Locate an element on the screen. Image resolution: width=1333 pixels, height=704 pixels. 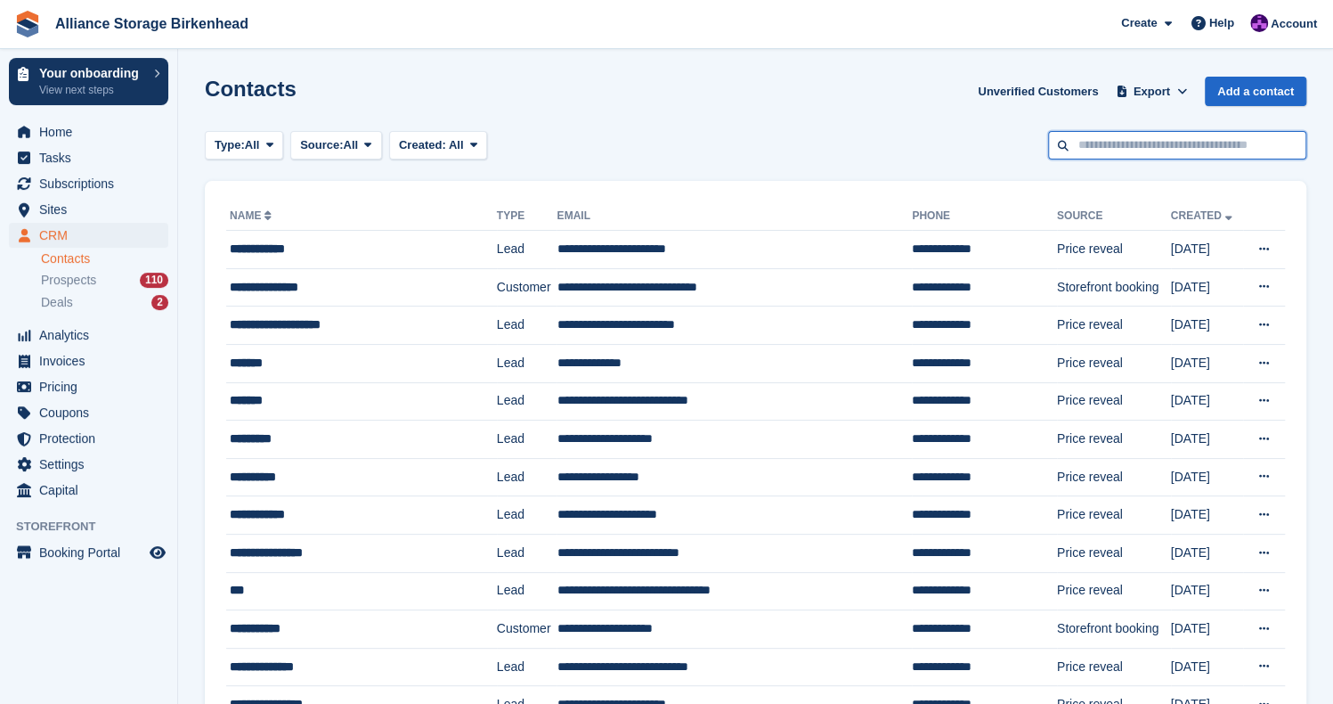
a: Alliance Storage Birkenhead is located at coordinates (151, 23).